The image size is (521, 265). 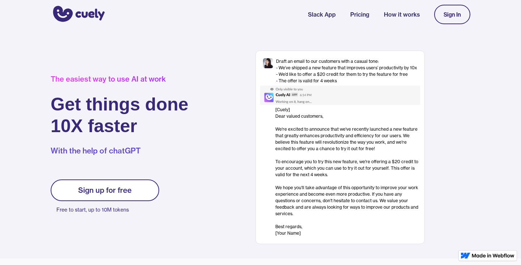 I want to click on h1: Get things done 10X faster, so click(x=119, y=115).